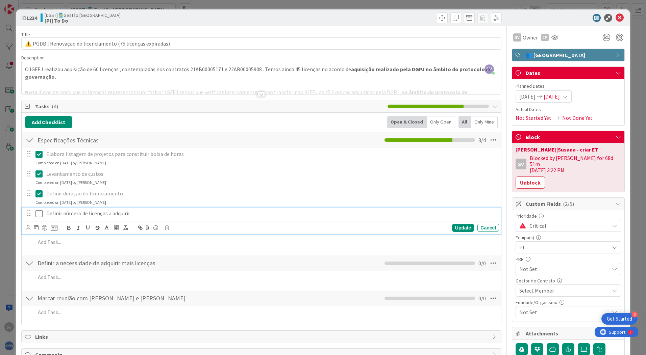  What do you see at coordinates (26, 34) in the screenshot?
I see `label: Title` at bounding box center [26, 34].